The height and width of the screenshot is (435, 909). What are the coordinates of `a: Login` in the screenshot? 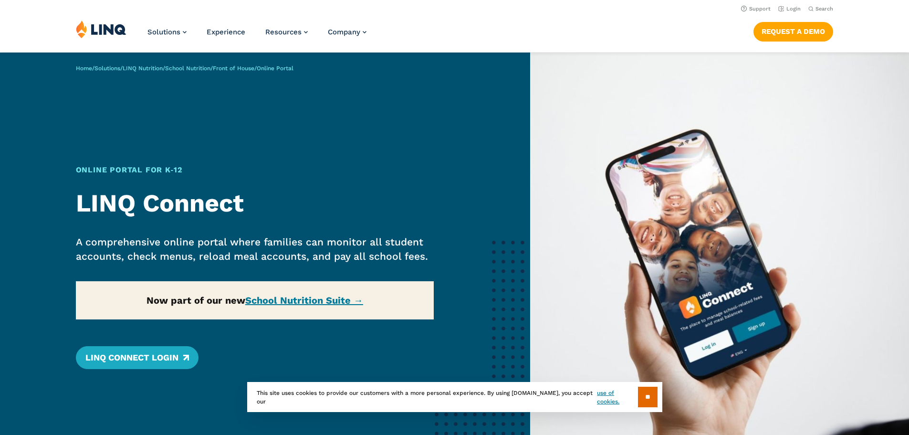 It's located at (789, 9).